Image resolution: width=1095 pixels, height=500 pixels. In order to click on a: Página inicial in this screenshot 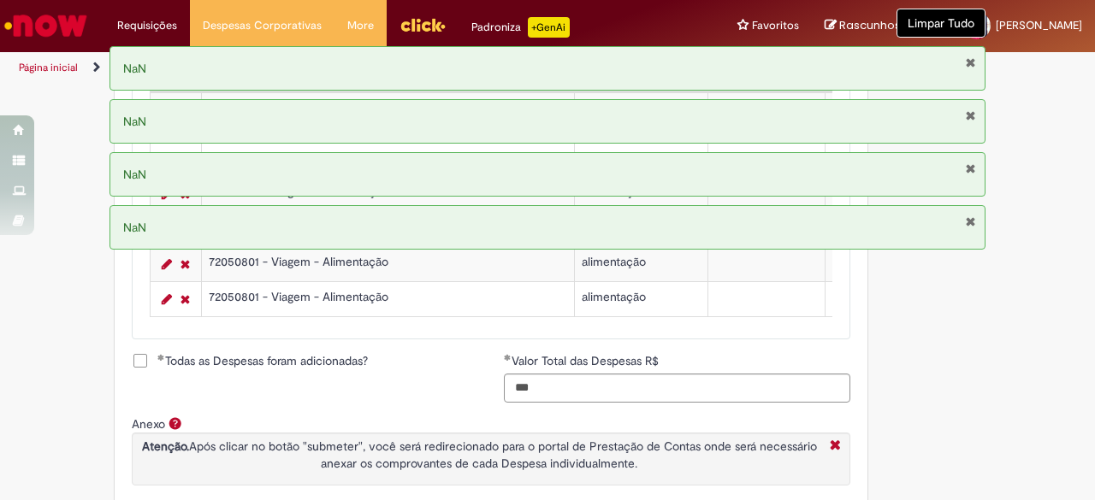, I will do `click(48, 68)`.